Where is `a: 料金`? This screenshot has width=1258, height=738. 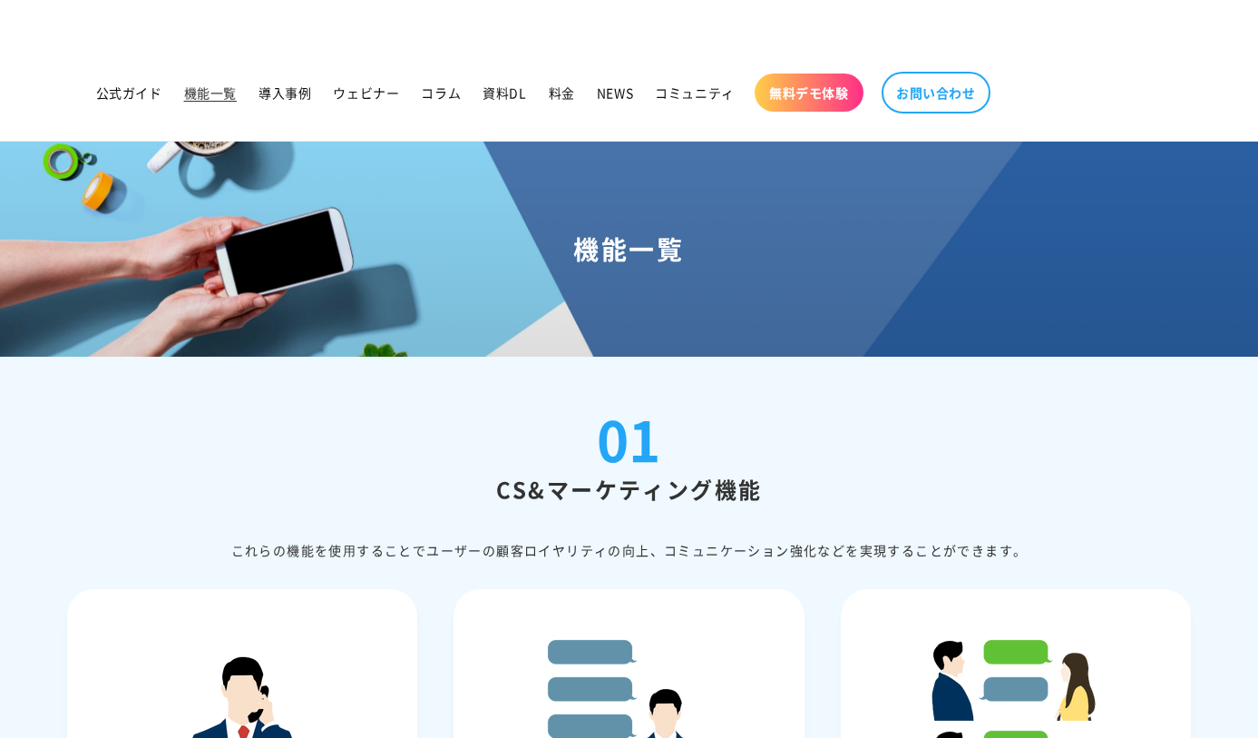
a: 料金 is located at coordinates (562, 93).